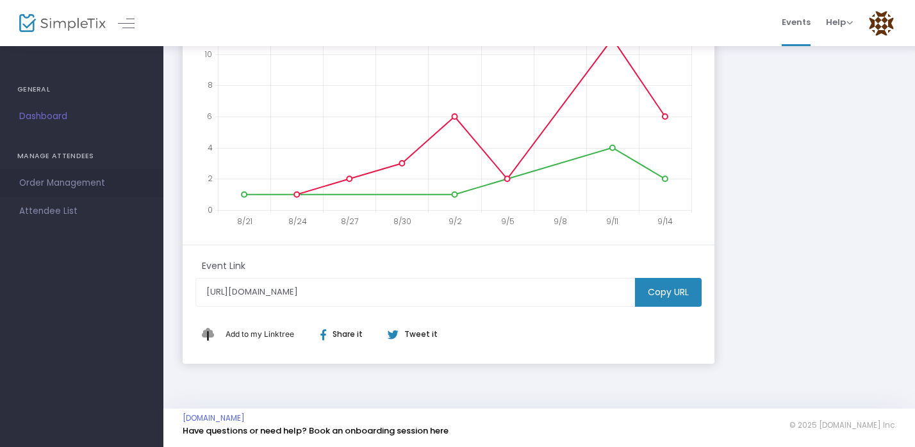 The image size is (915, 447). Describe the element at coordinates (245, 221) in the screenshot. I see `text: 8/21` at that location.